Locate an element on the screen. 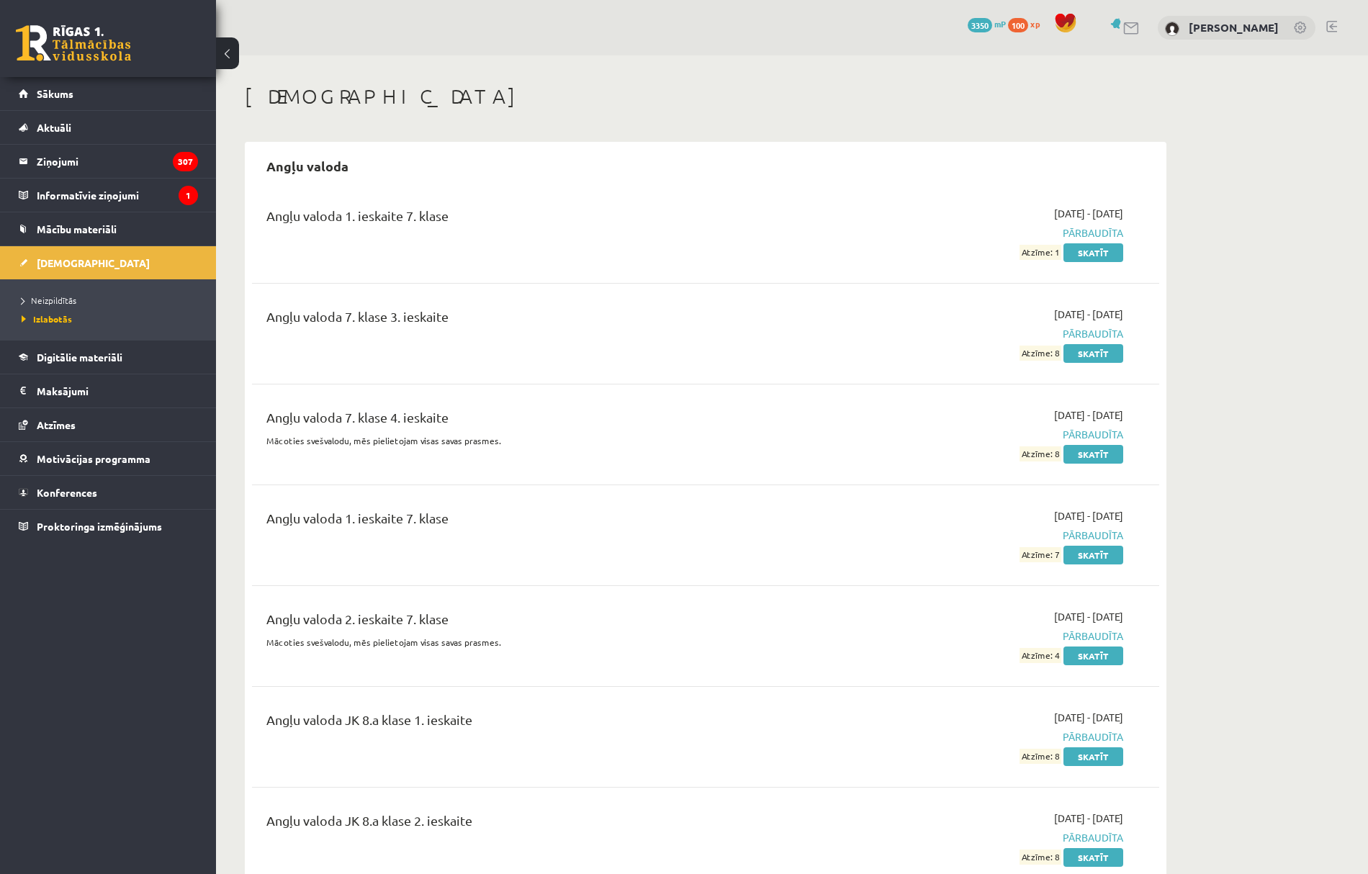 This screenshot has width=1368, height=874. span: Atzīme: 4 is located at coordinates (1040, 655).